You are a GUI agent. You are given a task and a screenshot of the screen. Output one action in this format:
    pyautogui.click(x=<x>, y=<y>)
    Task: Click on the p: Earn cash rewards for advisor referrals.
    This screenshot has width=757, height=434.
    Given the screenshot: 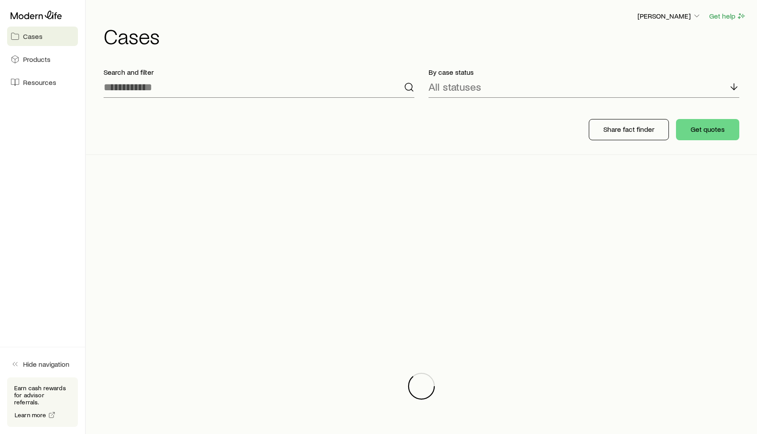 What is the action you would take?
    pyautogui.click(x=42, y=395)
    